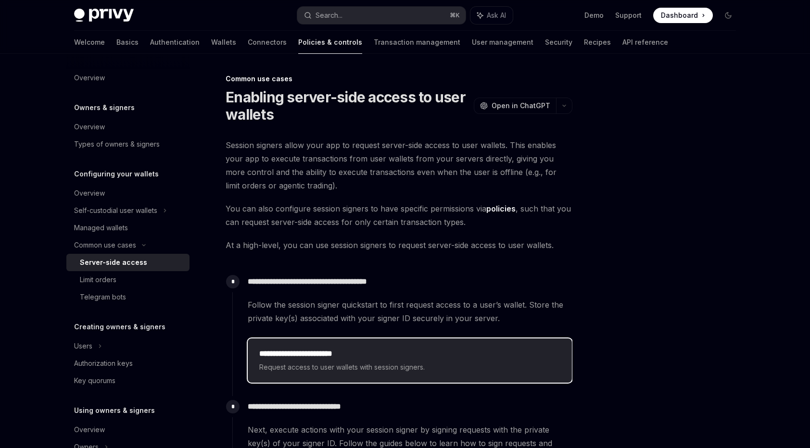  Describe the element at coordinates (381, 15) in the screenshot. I see `button: Search...⌘K` at that location.